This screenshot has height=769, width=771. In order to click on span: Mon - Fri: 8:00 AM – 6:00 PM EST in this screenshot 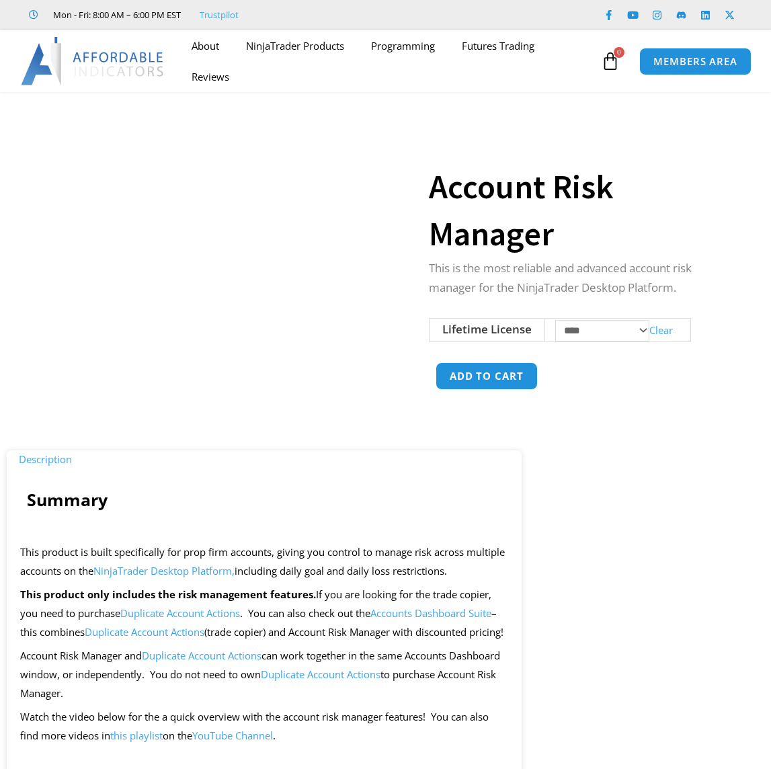, I will do `click(115, 15)`.